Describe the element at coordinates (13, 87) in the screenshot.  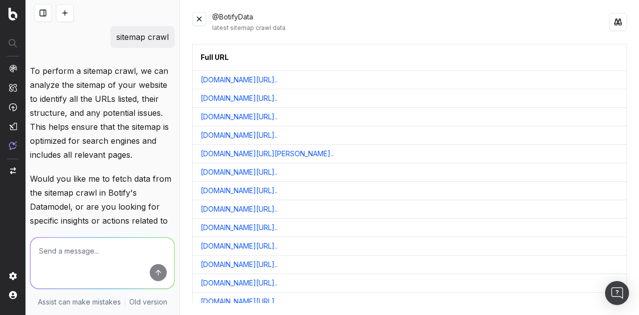
I see `img: Intelligence` at that location.